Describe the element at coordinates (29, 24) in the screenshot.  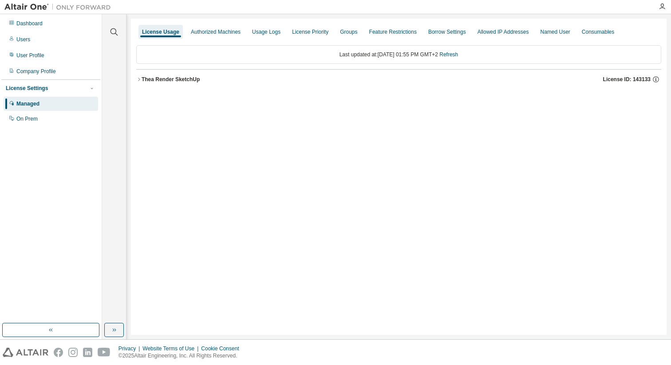
I see `div: Dashboard` at that location.